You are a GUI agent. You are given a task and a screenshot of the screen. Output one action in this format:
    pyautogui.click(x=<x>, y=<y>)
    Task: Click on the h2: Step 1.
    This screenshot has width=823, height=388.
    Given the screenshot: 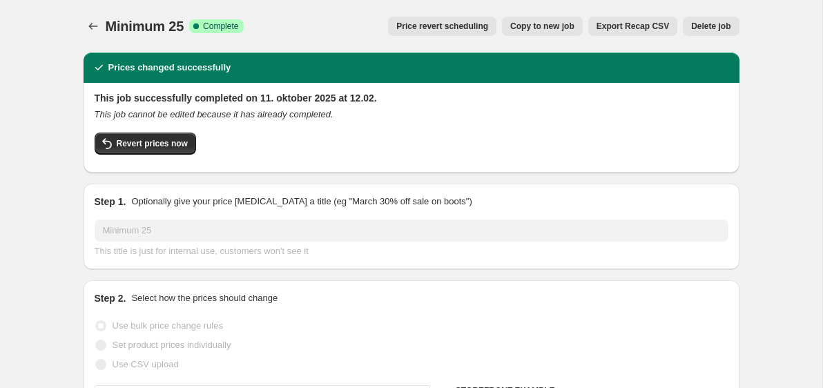 What is the action you would take?
    pyautogui.click(x=111, y=202)
    